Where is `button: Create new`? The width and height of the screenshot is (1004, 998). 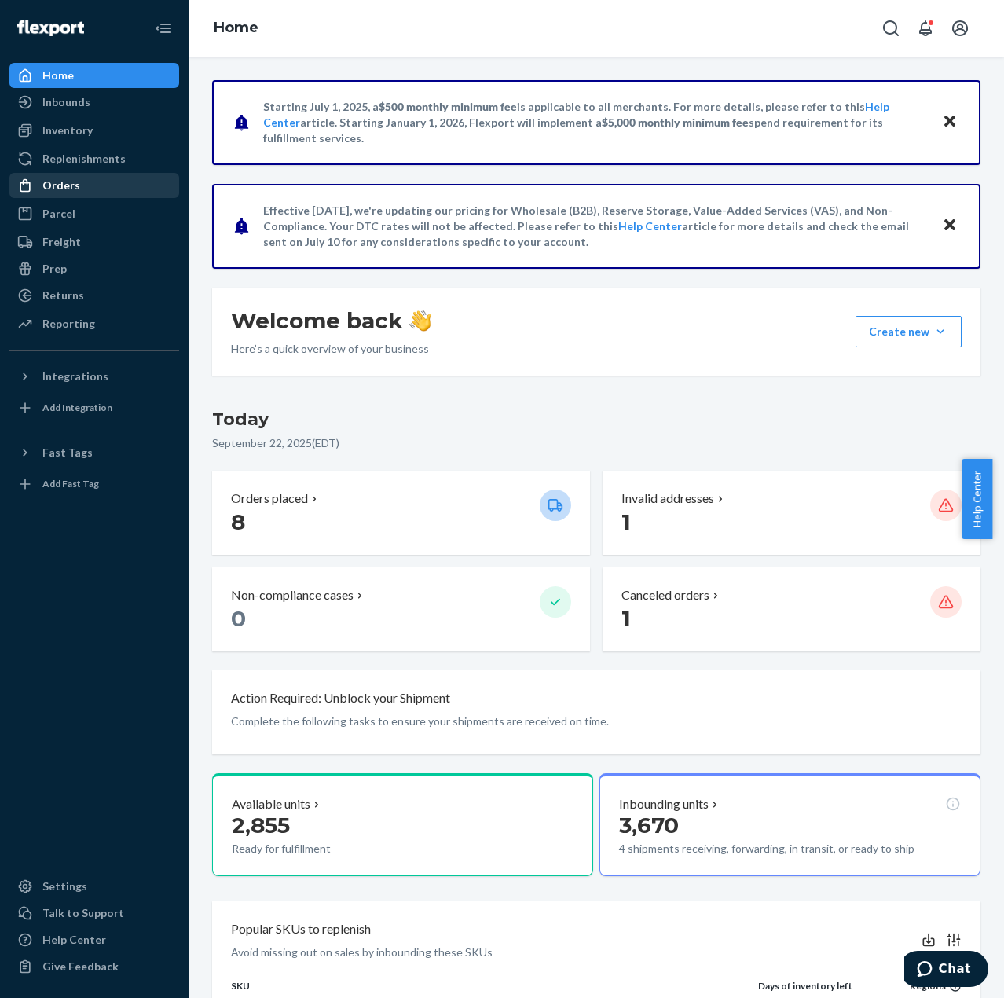
button: Create new is located at coordinates (908, 332).